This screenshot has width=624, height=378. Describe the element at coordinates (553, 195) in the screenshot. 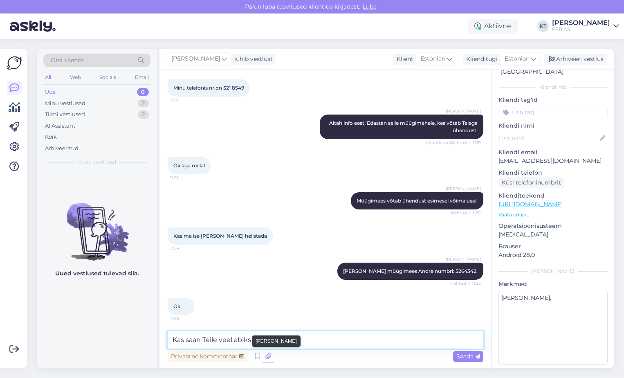

I see `p: Klienditeekond` at that location.